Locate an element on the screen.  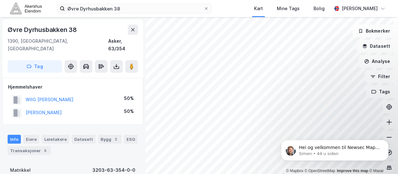
div: Asker, 63/354 is located at coordinates (123, 45).